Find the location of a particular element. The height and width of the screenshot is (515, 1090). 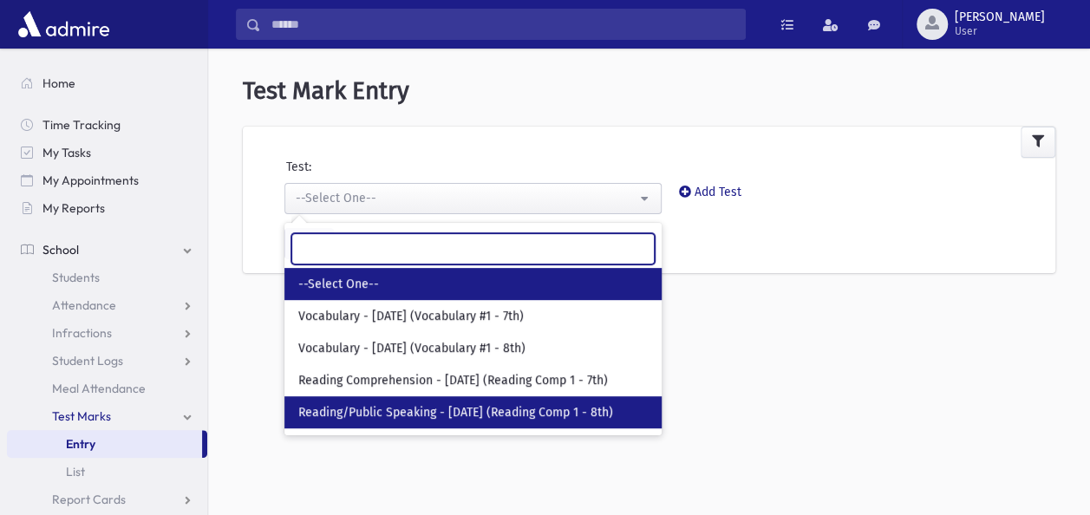

a: Student Logs is located at coordinates (107, 361).